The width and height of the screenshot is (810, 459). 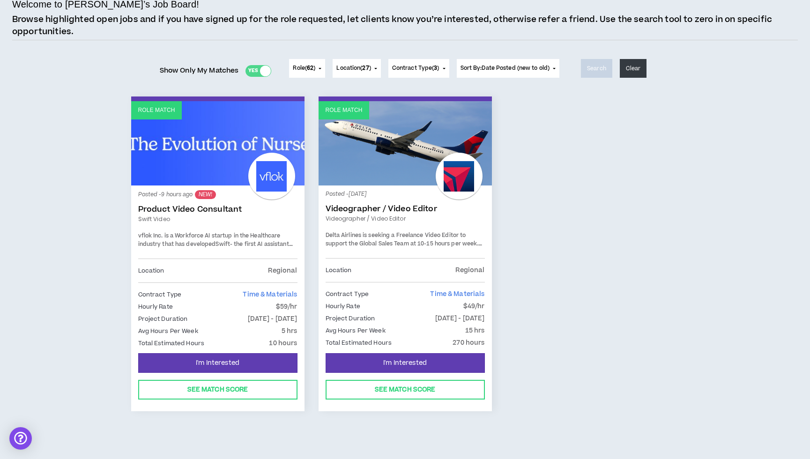 I want to click on button: Search, so click(x=596, y=68).